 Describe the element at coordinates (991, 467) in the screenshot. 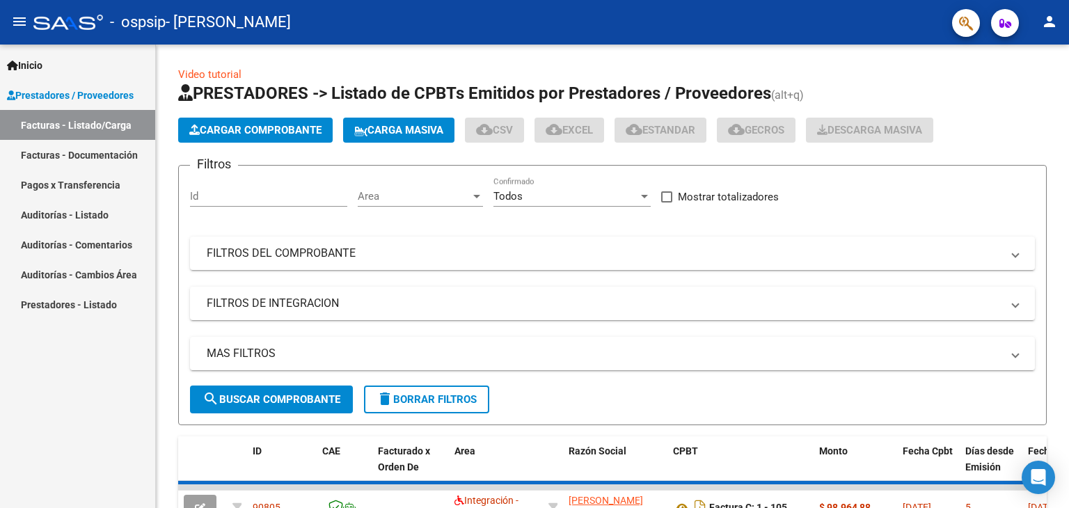

I see `datatable-header-cell: Días desde Emisión` at that location.